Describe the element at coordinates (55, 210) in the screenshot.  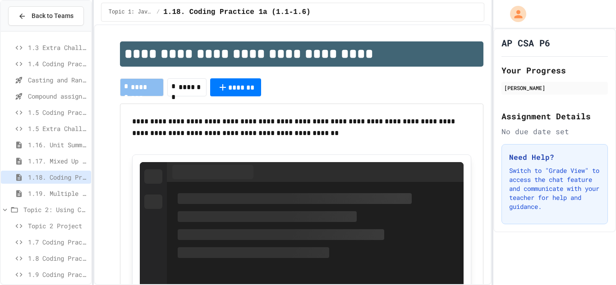
I see `span: Topic 2: Using Classes` at that location.